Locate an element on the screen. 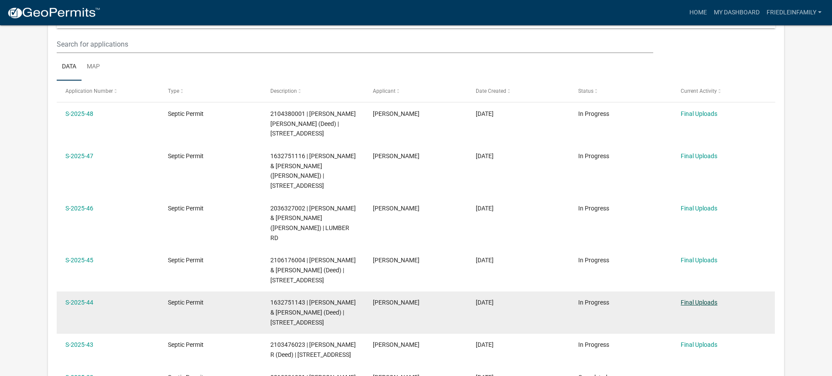 This screenshot has height=376, width=832. a: S-2025-43 is located at coordinates (79, 345).